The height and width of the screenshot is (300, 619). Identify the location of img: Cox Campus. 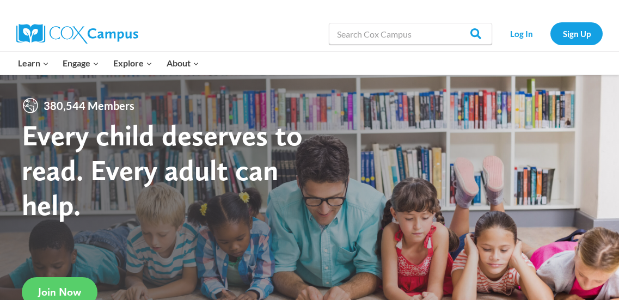
(77, 34).